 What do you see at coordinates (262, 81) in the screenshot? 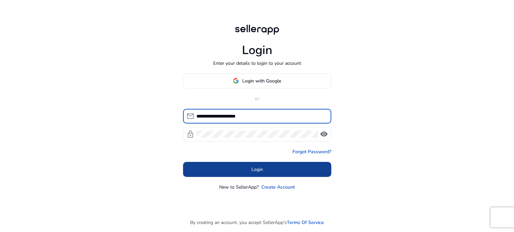
I see `span: Login with Google` at bounding box center [262, 81].